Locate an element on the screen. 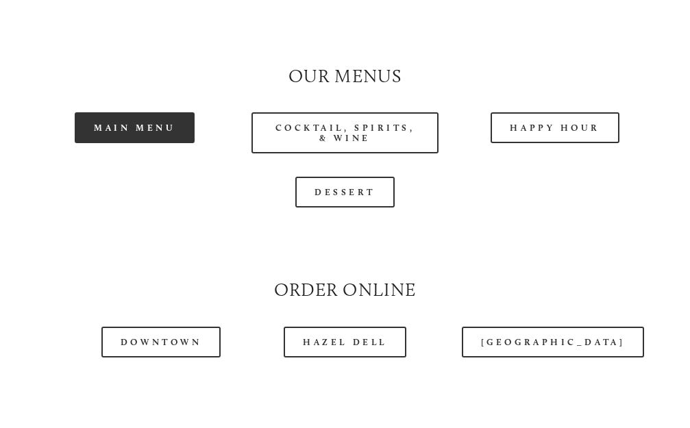  a: Main Menu is located at coordinates (134, 127).